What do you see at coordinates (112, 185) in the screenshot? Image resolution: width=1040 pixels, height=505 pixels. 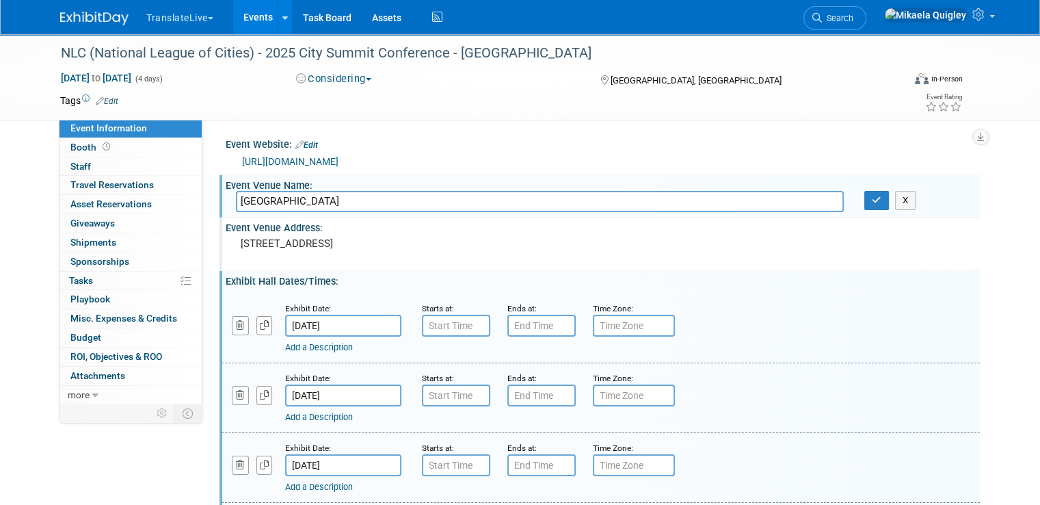 I see `span: Travel Reservations` at bounding box center [112, 185].